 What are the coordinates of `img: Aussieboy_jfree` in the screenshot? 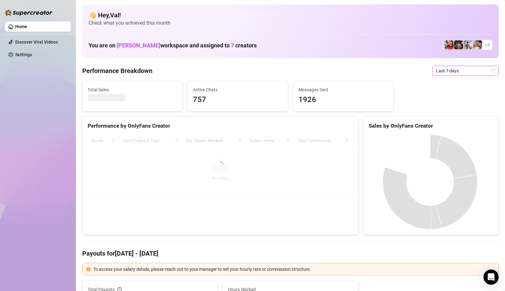 It's located at (478, 45).